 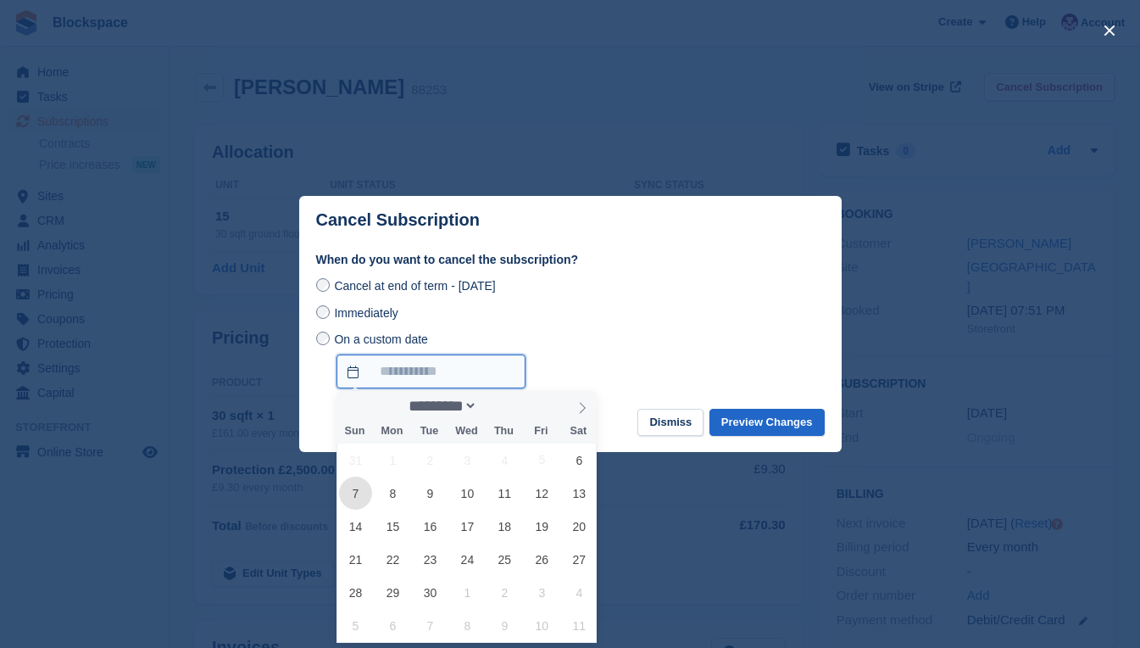 What do you see at coordinates (1110, 31) in the screenshot?
I see `button: close` at bounding box center [1110, 31].